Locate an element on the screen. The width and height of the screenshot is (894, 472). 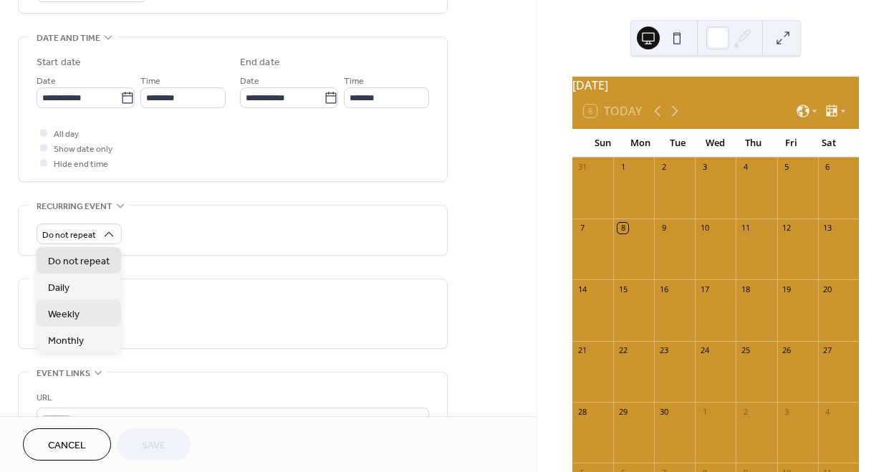
div: 18 is located at coordinates (745, 289).